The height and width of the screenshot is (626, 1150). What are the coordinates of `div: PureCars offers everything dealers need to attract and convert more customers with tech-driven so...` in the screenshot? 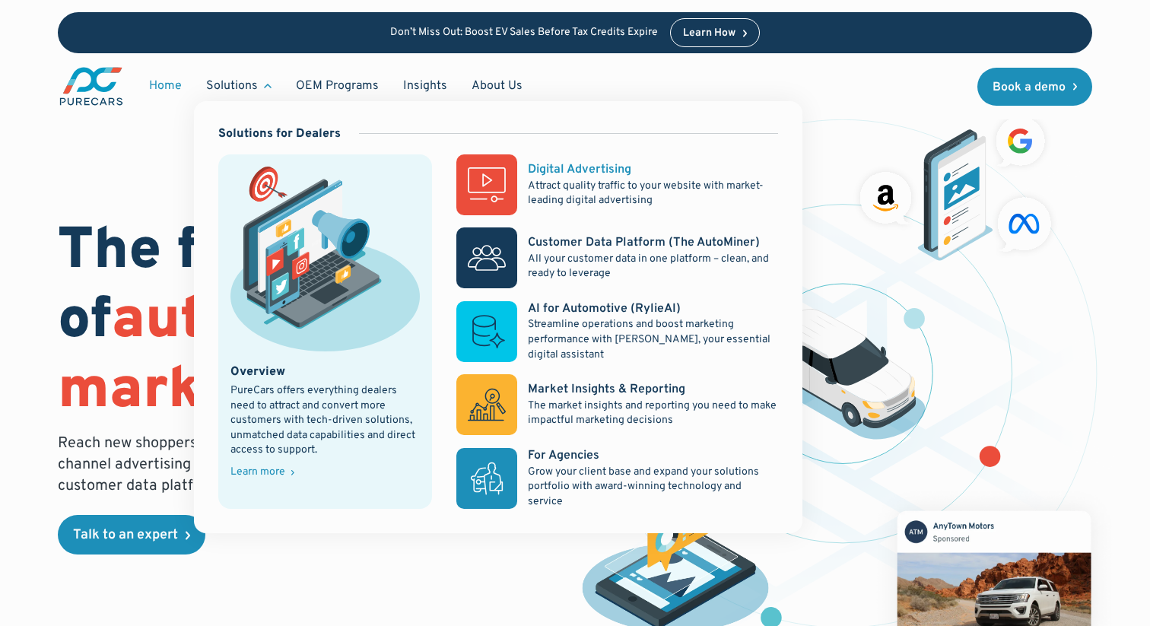 It's located at (325, 421).